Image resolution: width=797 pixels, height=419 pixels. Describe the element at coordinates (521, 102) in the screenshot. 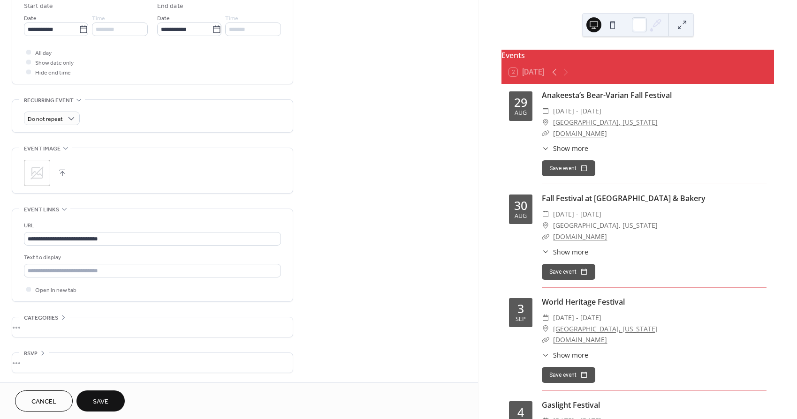

I see `div: 29` at that location.